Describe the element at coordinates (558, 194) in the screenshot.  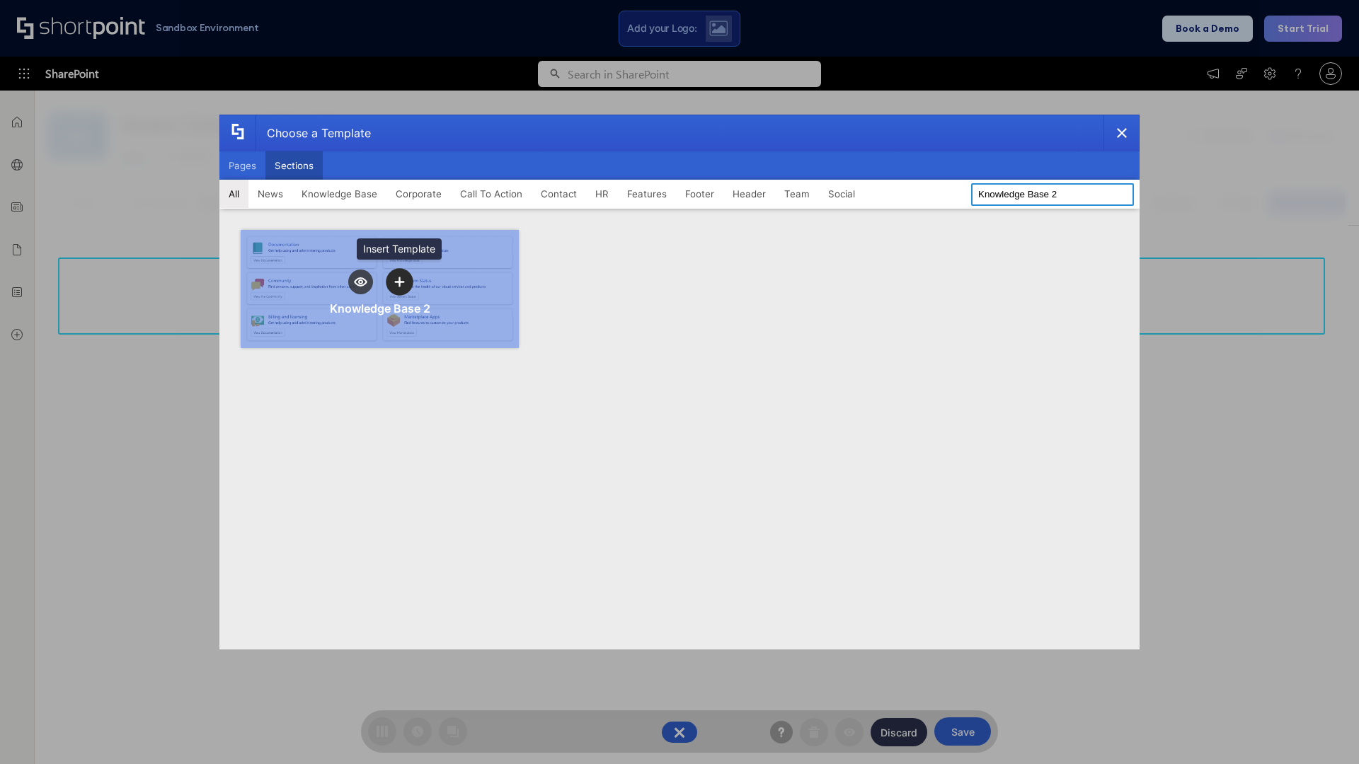
I see `button: Contact` at that location.